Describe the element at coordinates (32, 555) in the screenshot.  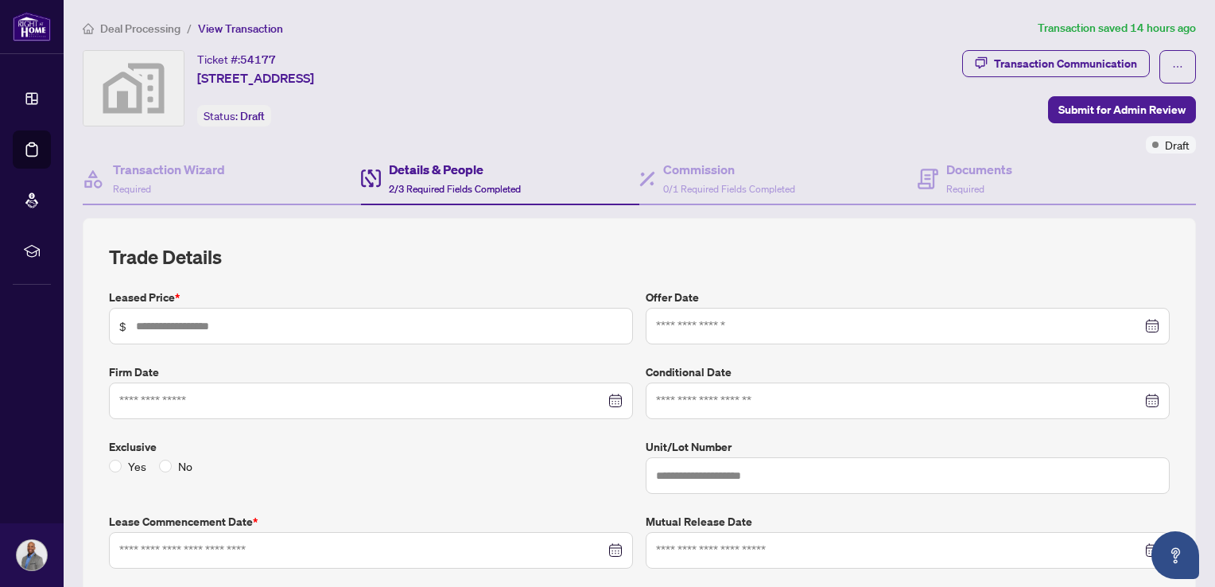
I see `img: Profile Icon` at that location.